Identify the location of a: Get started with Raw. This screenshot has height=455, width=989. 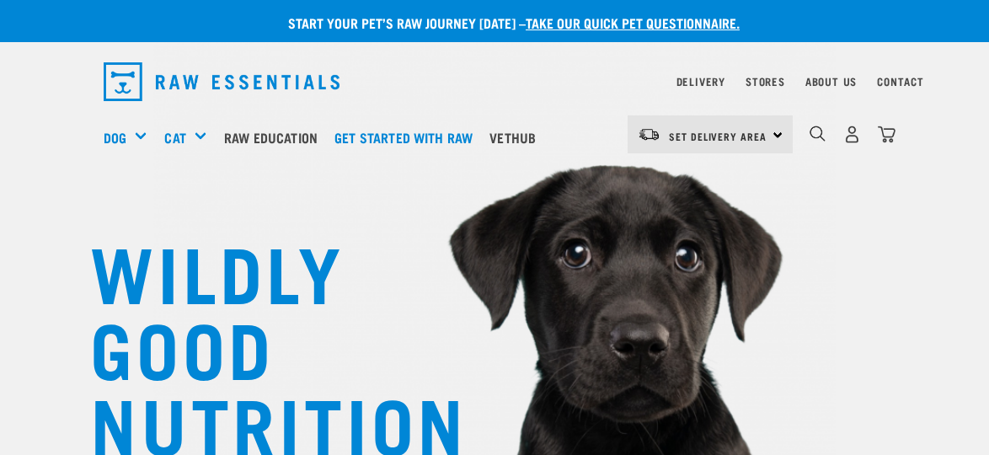
(408, 137).